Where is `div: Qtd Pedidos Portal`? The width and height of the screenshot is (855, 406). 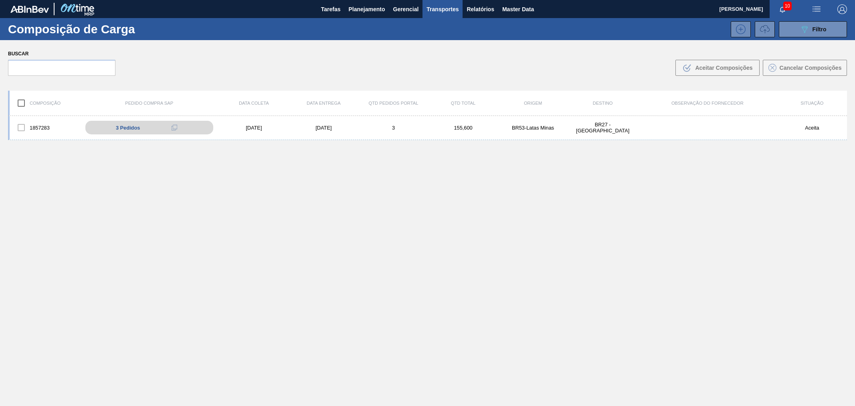 div: Qtd Pedidos Portal is located at coordinates (393, 103).